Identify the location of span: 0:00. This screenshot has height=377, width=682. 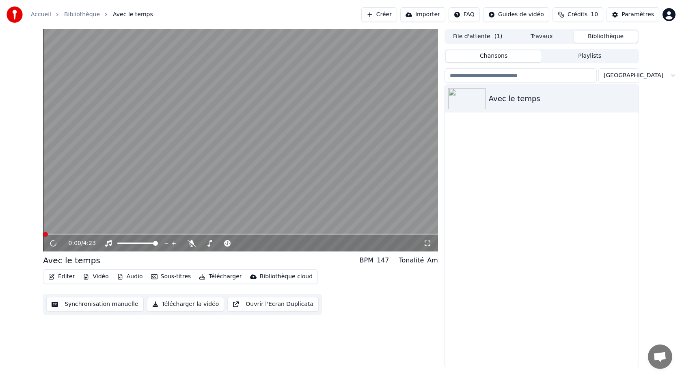
(75, 243).